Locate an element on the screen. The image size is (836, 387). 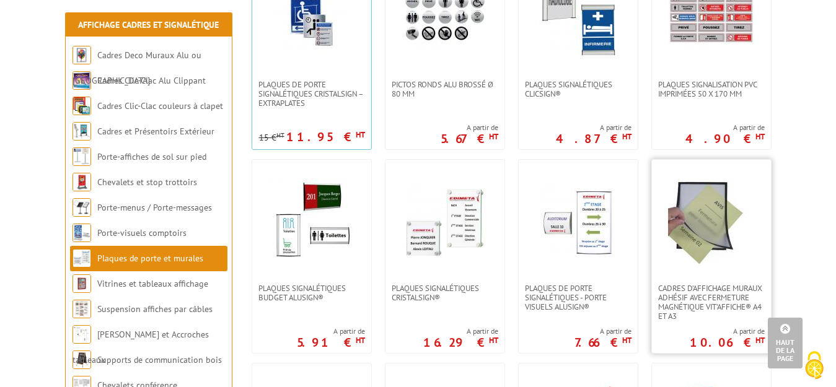
img: Plaques de porte signalétiques - Porte Visuels AluSign® is located at coordinates (578, 222).